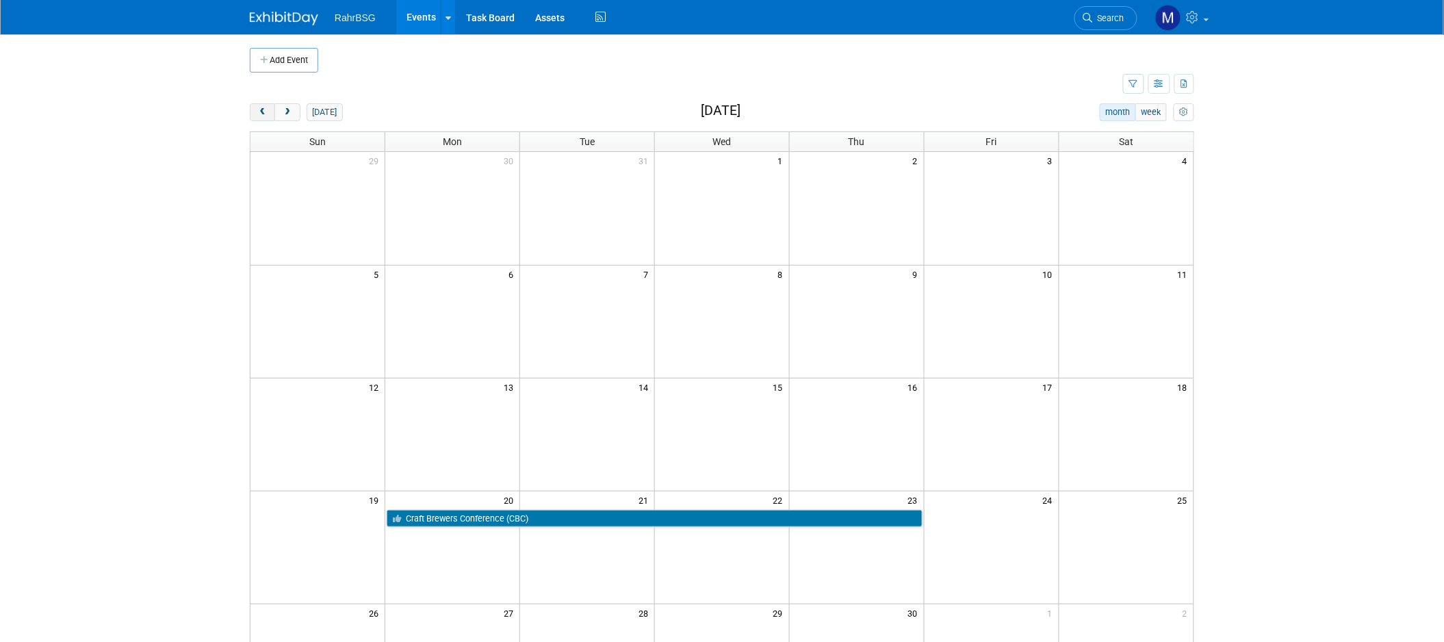  What do you see at coordinates (1185, 274) in the screenshot?
I see `span: 11` at bounding box center [1185, 274].